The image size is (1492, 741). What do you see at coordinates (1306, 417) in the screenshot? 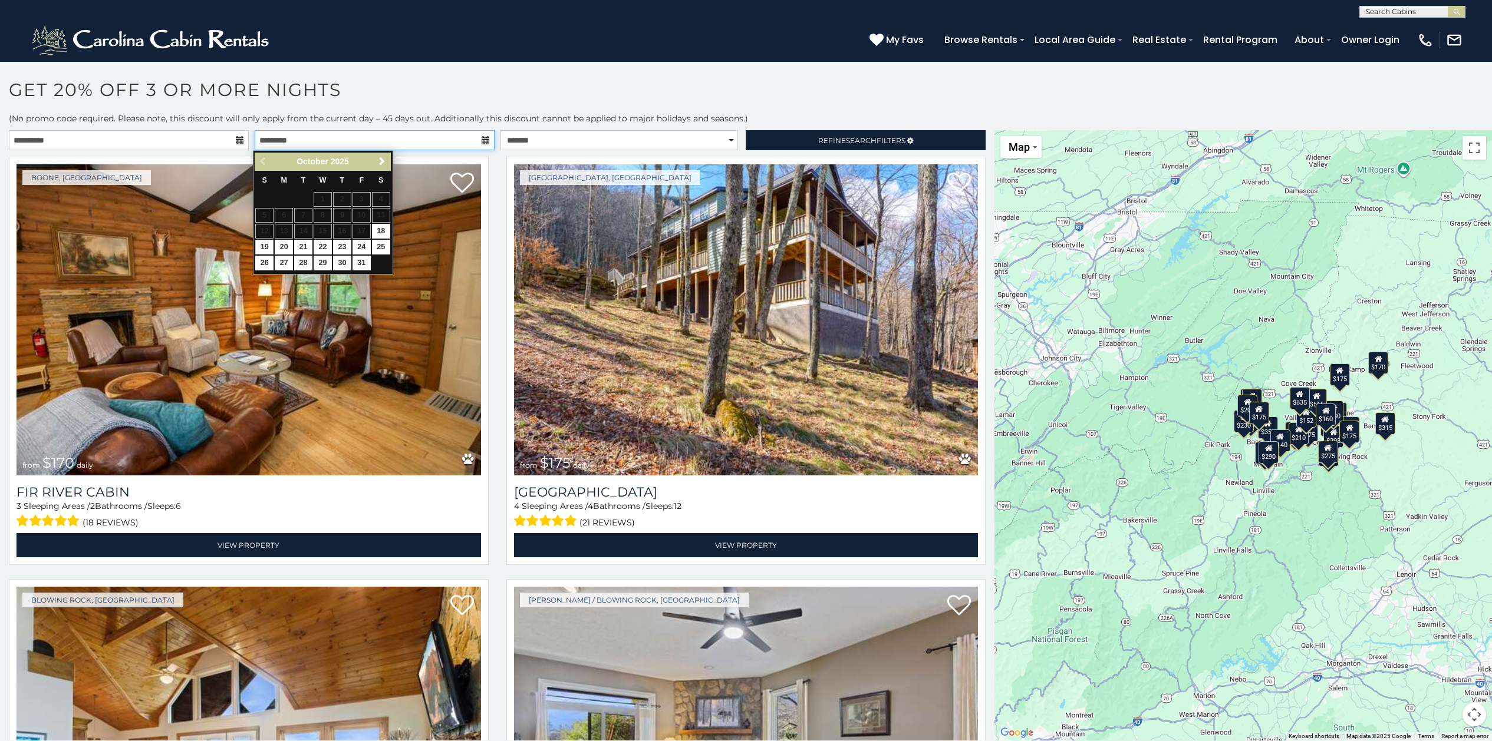
I see `div: $152` at bounding box center [1306, 417].